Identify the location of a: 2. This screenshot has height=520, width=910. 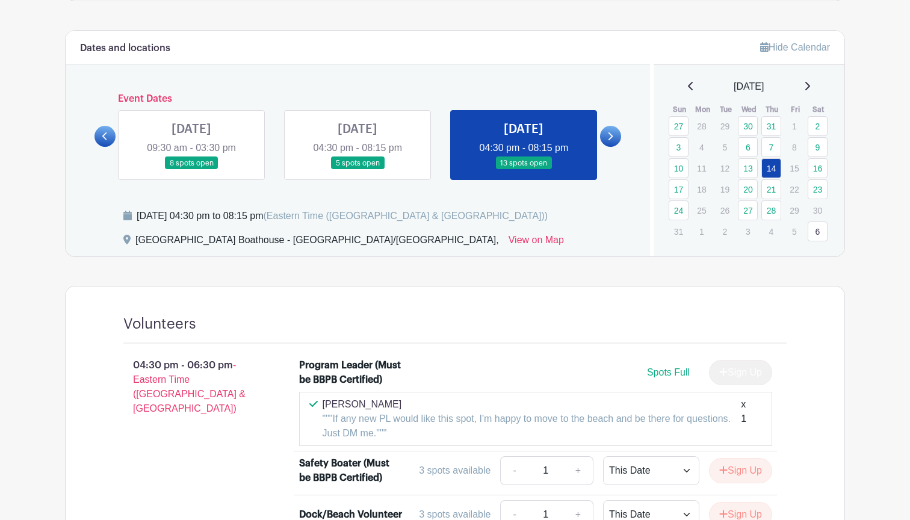
(817, 126).